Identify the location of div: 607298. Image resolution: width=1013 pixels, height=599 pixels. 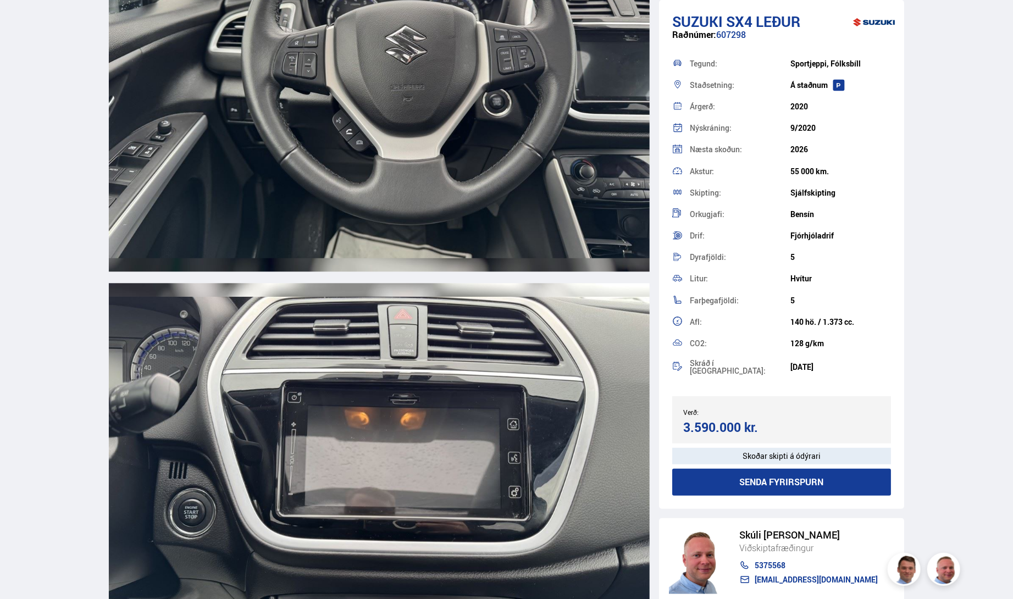
(782, 40).